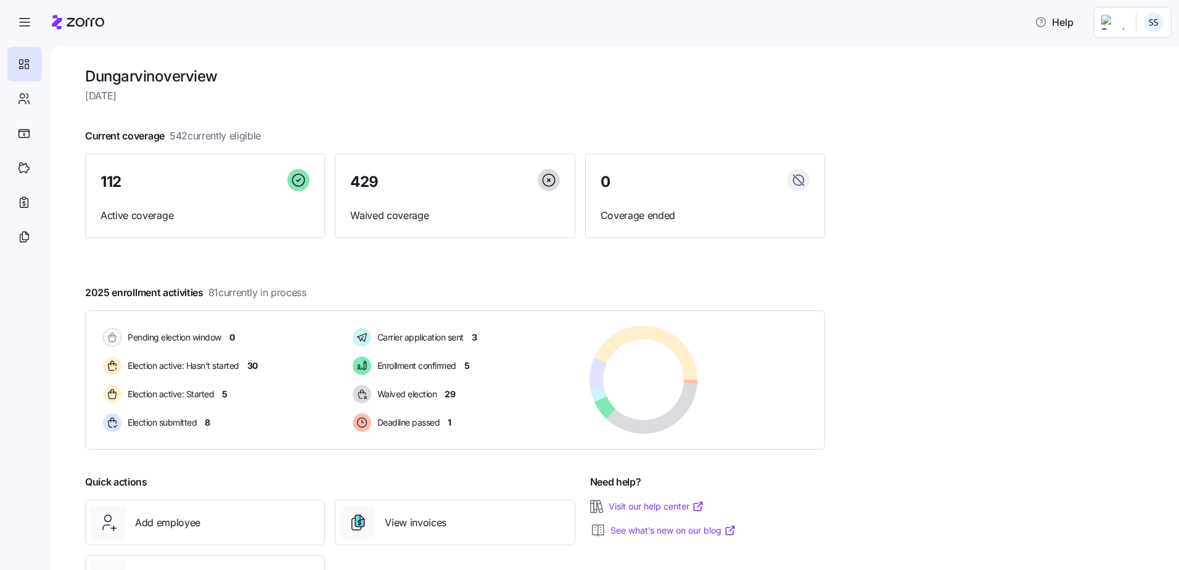 The width and height of the screenshot is (1179, 570). What do you see at coordinates (455, 76) in the screenshot?
I see `h1: Dungarvin overview` at bounding box center [455, 76].